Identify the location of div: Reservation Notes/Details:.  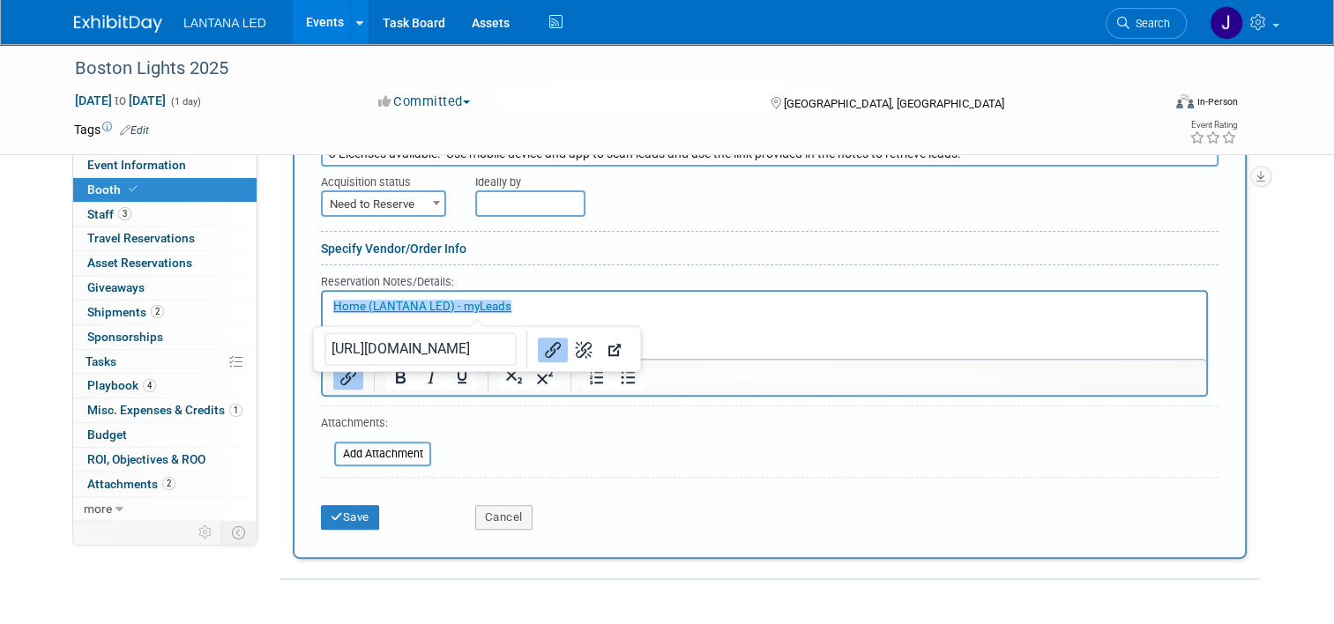
(764, 281).